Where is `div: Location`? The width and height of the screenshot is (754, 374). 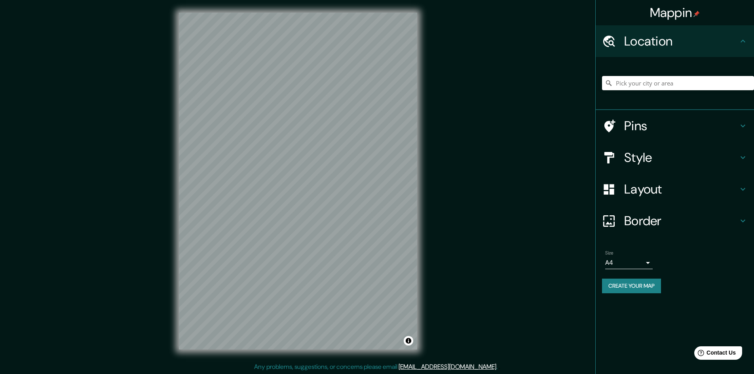 div: Location is located at coordinates (675, 41).